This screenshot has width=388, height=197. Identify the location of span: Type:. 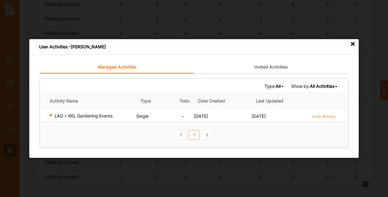
(275, 86).